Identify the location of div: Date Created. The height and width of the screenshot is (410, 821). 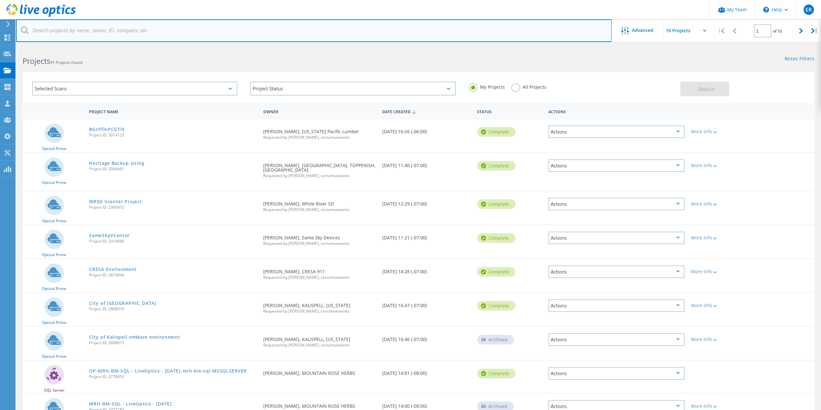
(427, 111).